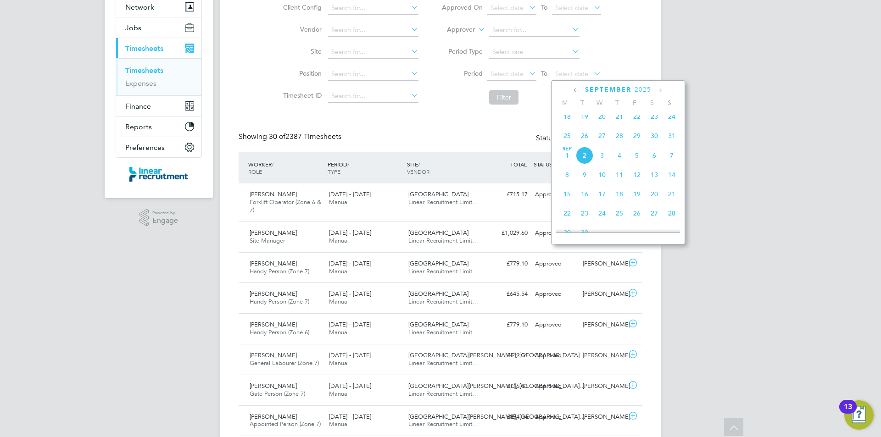 This screenshot has width=881, height=437. I want to click on span: 3, so click(602, 156).